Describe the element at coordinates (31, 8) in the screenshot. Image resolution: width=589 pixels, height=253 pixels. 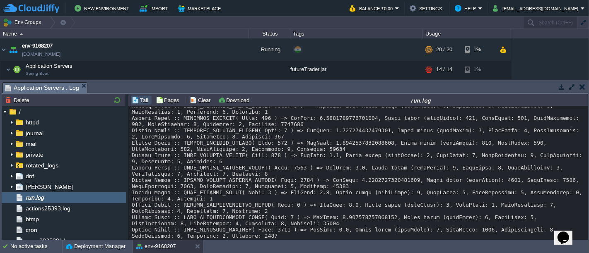
I see `img: CloudJiffy` at that location.